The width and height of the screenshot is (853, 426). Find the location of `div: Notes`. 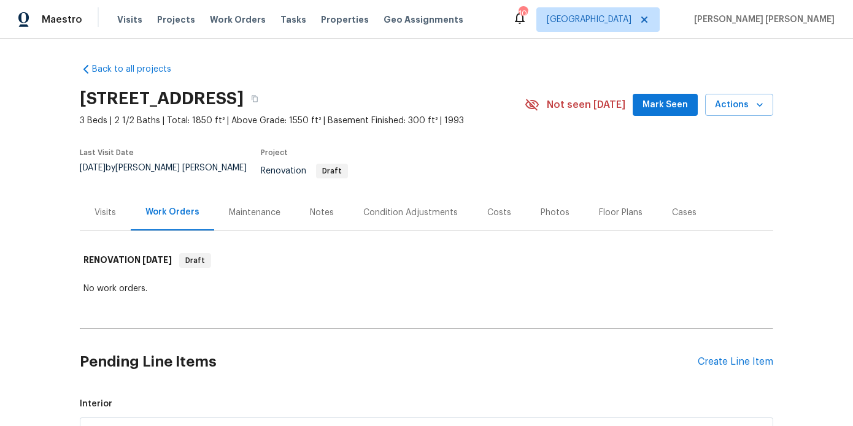

div: Notes is located at coordinates (322, 213).